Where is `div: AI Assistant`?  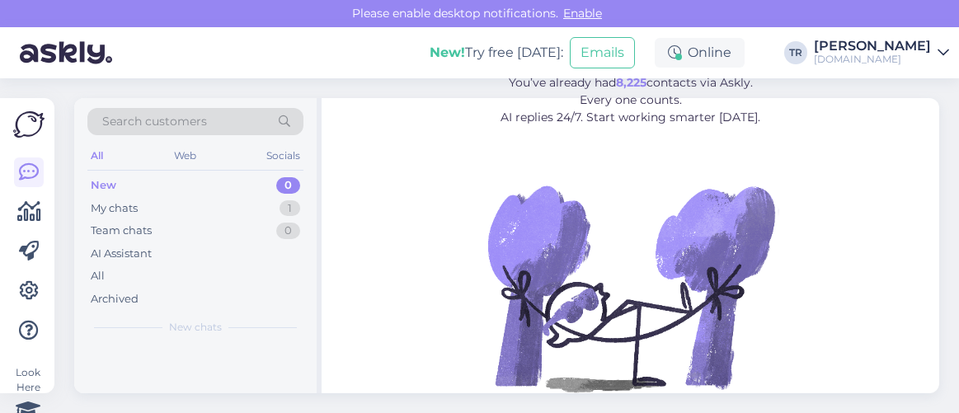 div: AI Assistant is located at coordinates (121, 254).